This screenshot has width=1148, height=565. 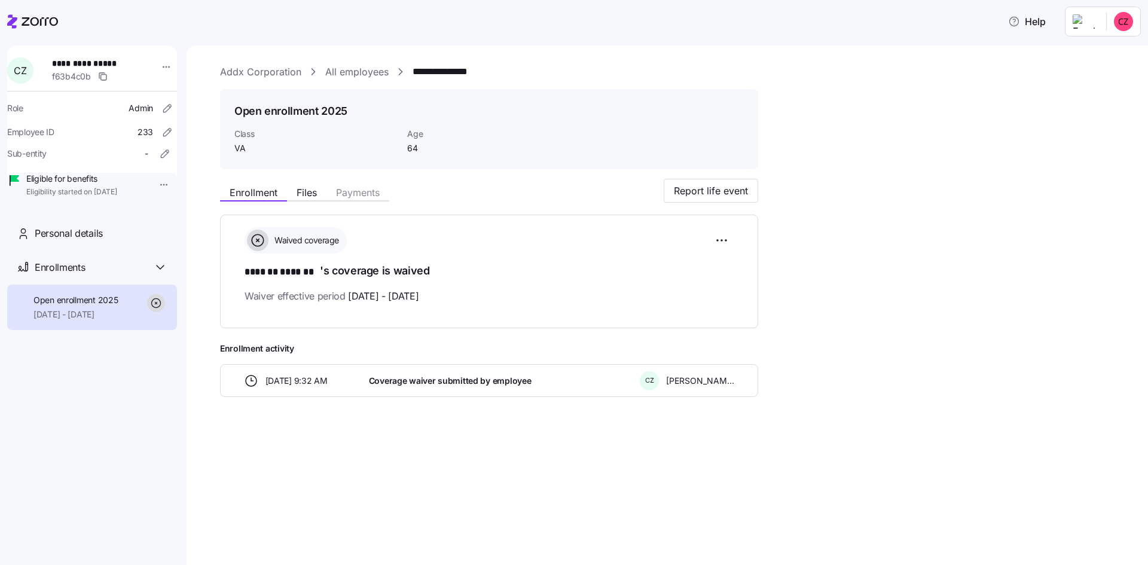 What do you see at coordinates (450, 381) in the screenshot?
I see `span: Coverage waiver submitted by employee` at bounding box center [450, 381].